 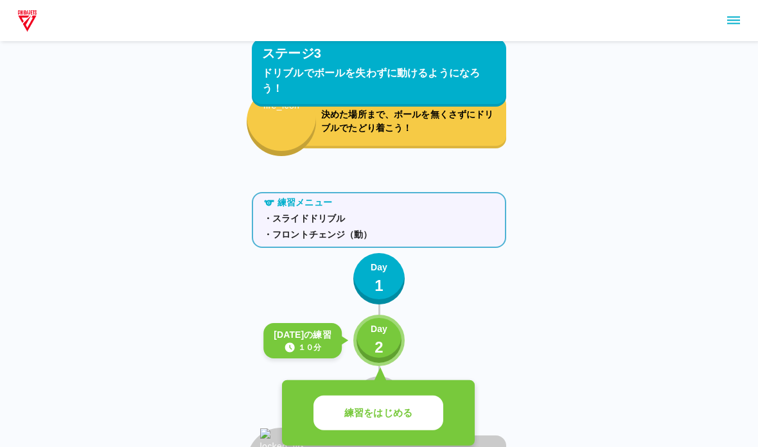 What do you see at coordinates (734, 21) in the screenshot?
I see `button: sidemenu` at bounding box center [734, 21].